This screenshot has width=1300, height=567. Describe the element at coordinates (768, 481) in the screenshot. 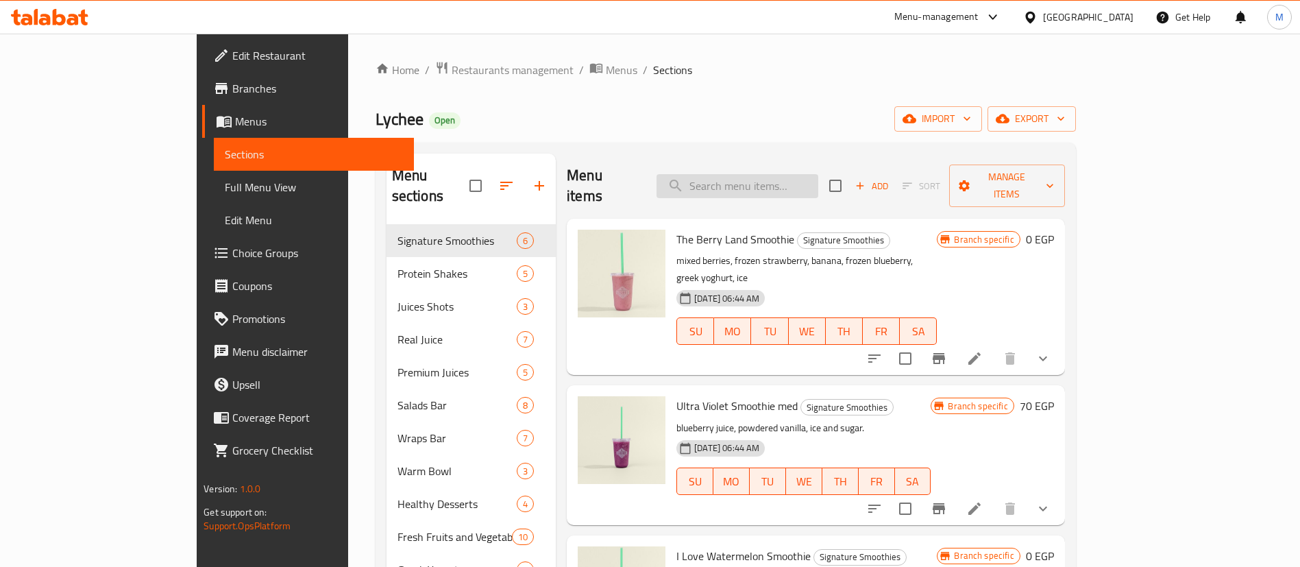

I see `span: TU` at that location.